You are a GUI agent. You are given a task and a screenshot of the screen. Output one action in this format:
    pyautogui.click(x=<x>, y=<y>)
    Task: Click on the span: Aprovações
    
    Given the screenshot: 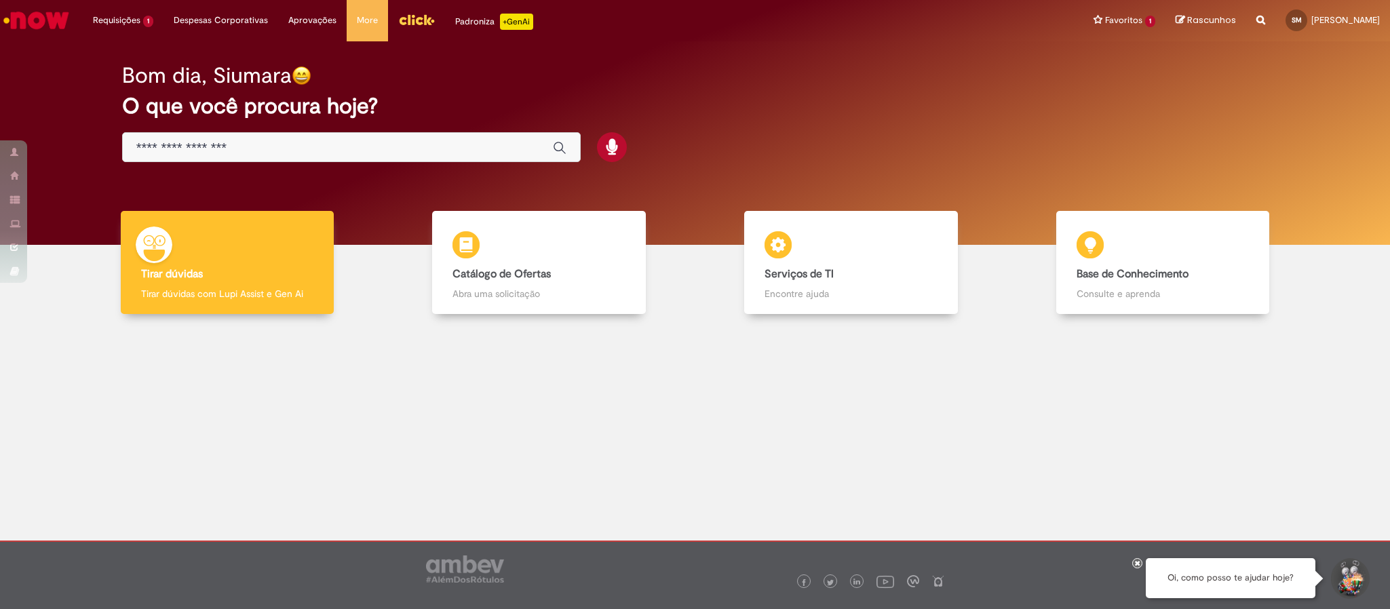 What is the action you would take?
    pyautogui.click(x=312, y=20)
    